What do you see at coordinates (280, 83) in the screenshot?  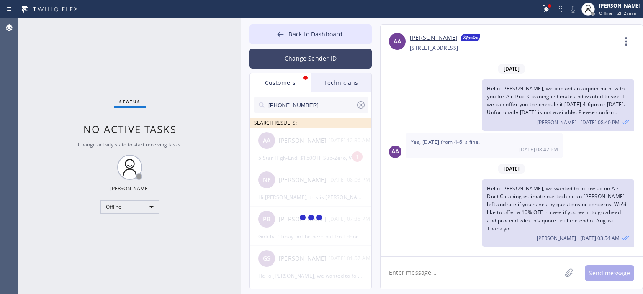 I see `div: Customers` at bounding box center [280, 83].